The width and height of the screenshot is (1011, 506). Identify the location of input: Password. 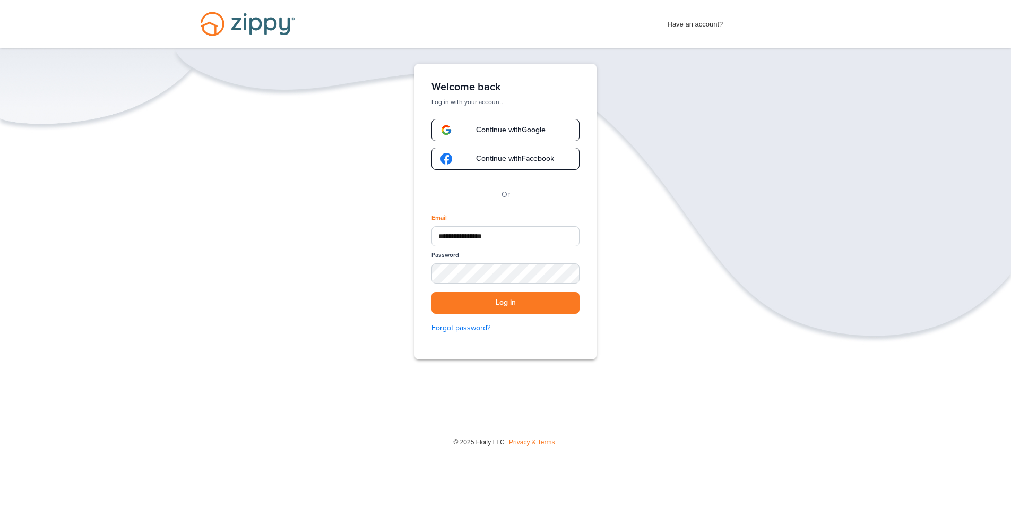
(505, 273).